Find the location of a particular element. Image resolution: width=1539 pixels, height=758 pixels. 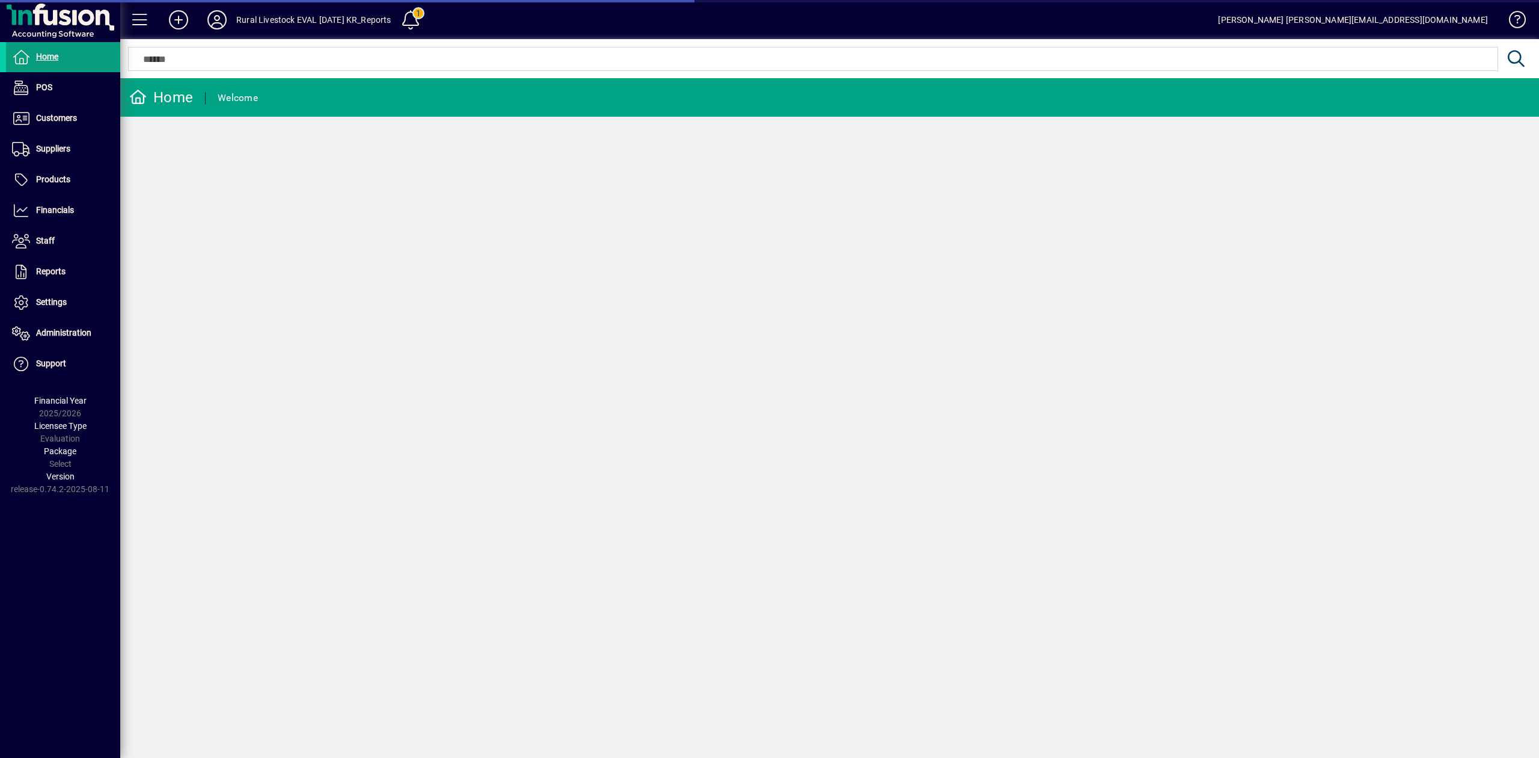

a: Administration is located at coordinates (63, 333).